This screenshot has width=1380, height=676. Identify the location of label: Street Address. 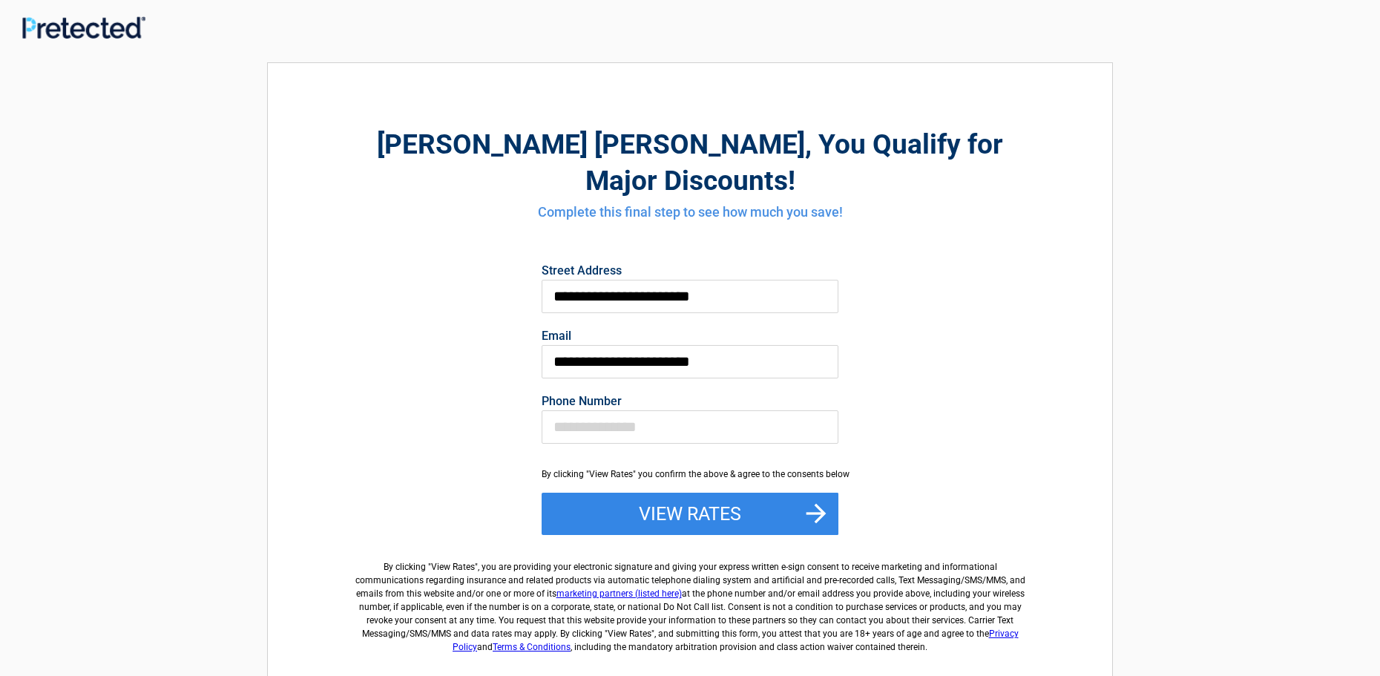
(690, 271).